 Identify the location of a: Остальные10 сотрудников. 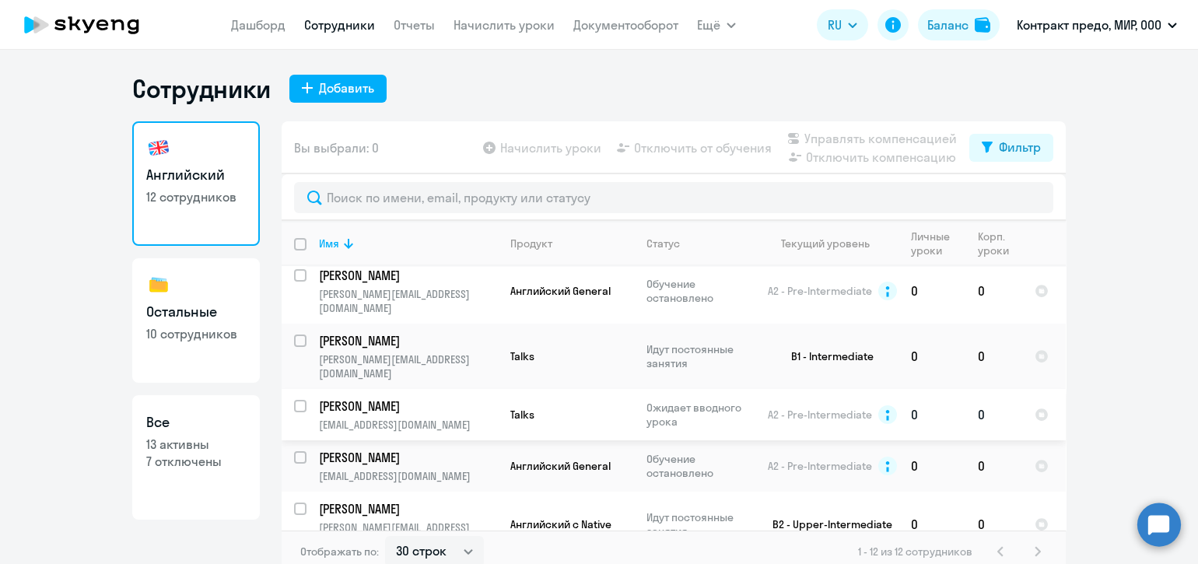
(196, 321).